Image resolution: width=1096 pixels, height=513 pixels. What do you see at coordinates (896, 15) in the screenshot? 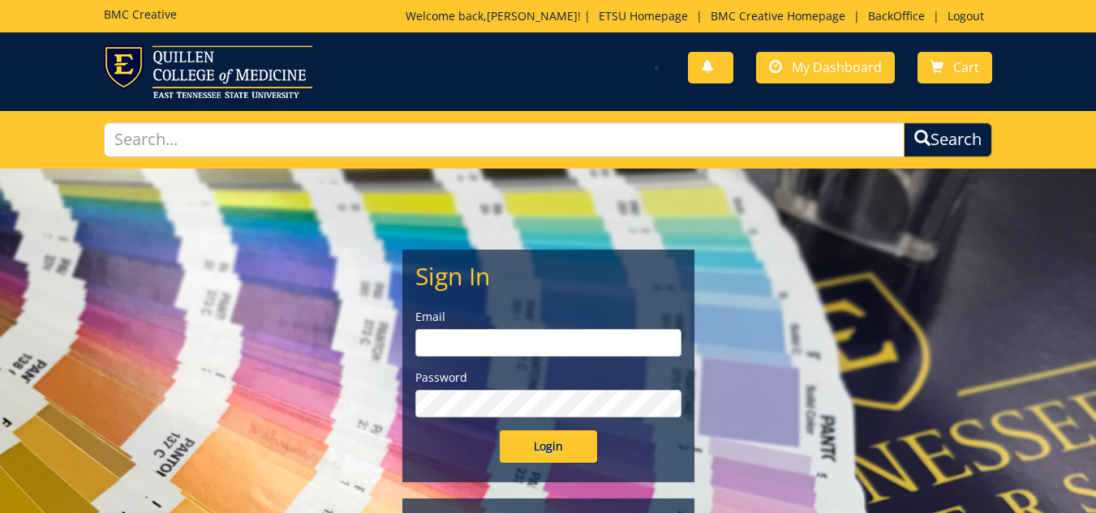
I see `a: BackOffice` at bounding box center [896, 15].